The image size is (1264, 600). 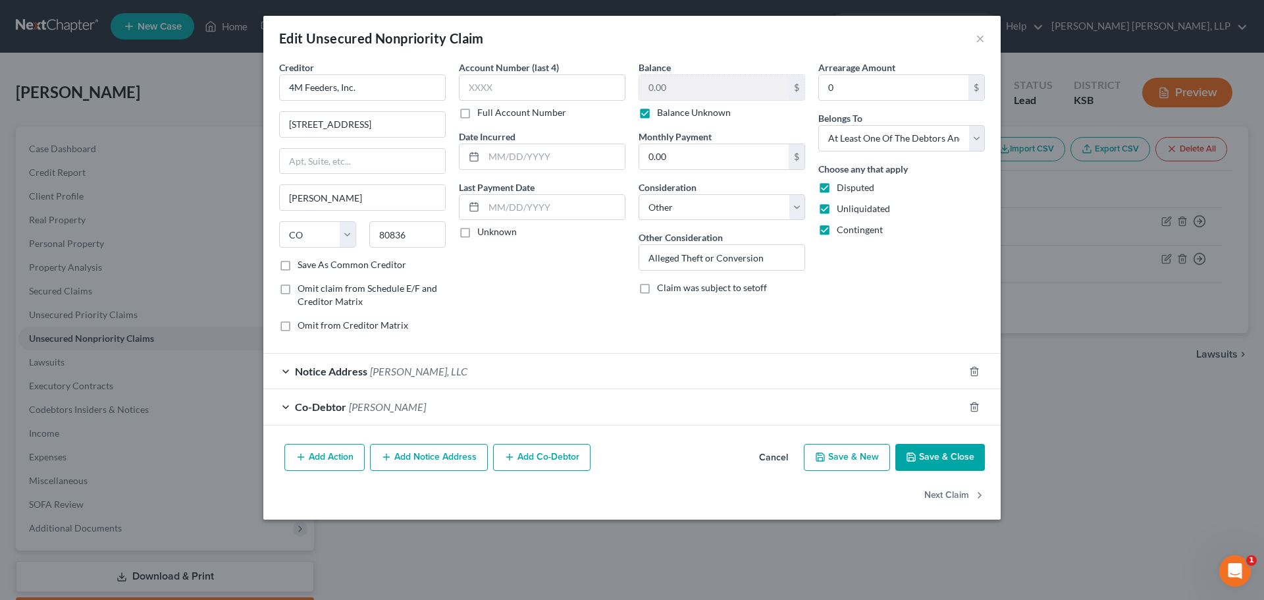 What do you see at coordinates (353, 325) in the screenshot?
I see `span: Omit from Creditor Matrix` at bounding box center [353, 325].